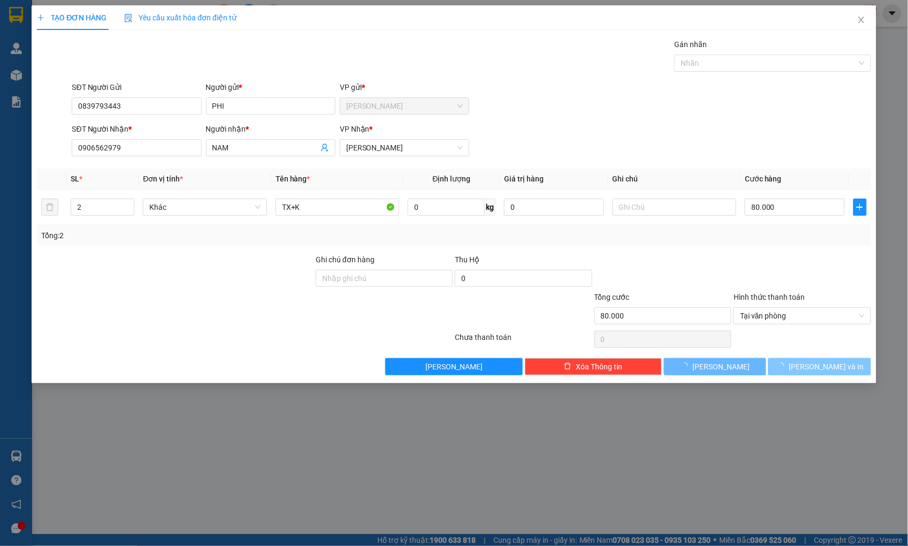  What do you see at coordinates (523, 340) in the screenshot?
I see `div: Chưa thanh toán` at bounding box center [523, 340].